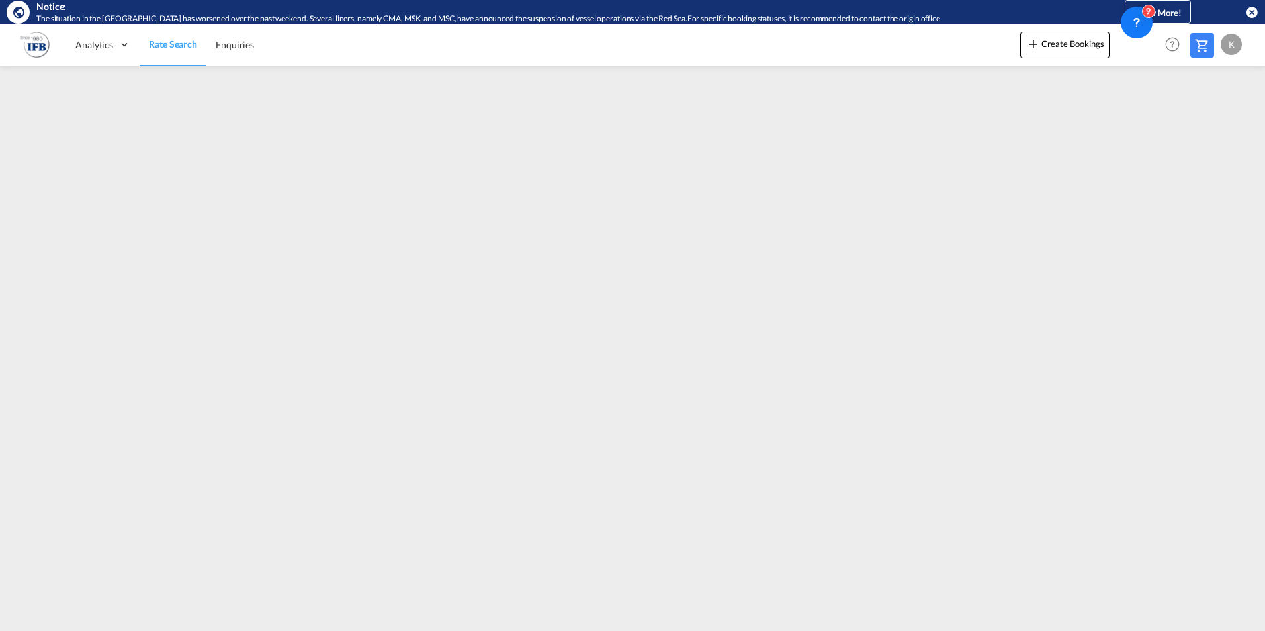 Image resolution: width=1265 pixels, height=631 pixels. What do you see at coordinates (1176, 45) in the screenshot?
I see `div: Help` at bounding box center [1176, 45].